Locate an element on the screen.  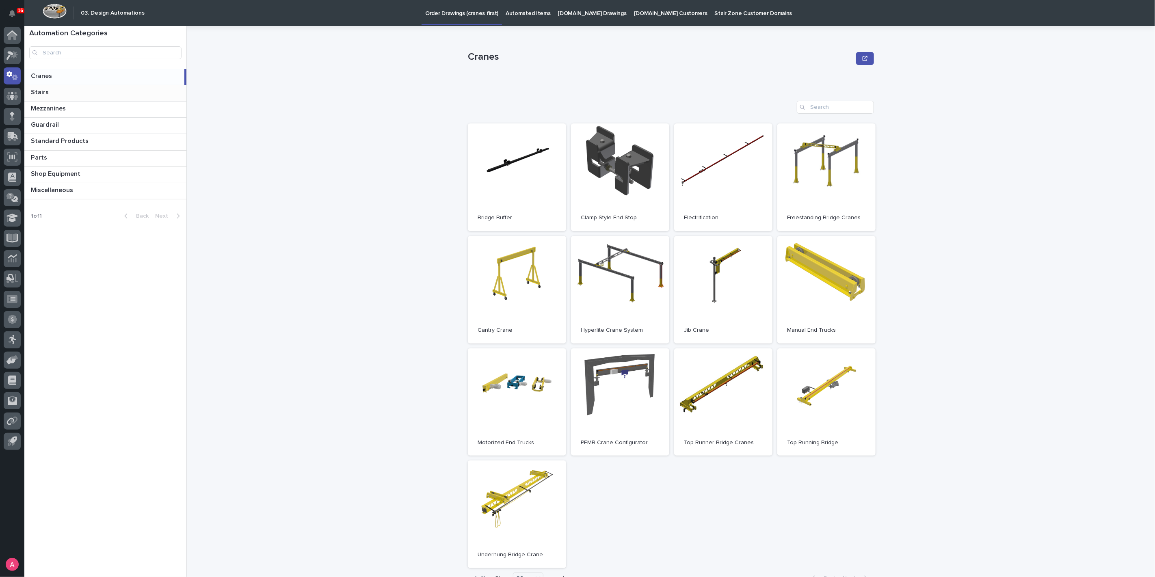
p: PEMB Crane Configurator is located at coordinates (620, 443).